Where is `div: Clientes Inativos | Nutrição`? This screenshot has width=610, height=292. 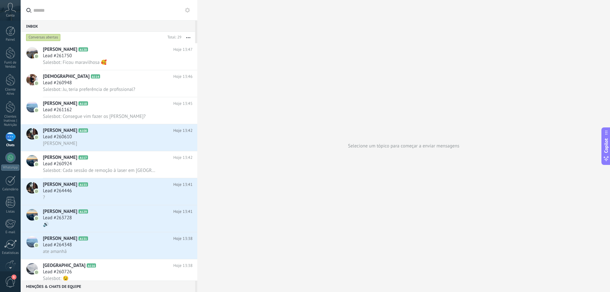 div: Clientes Inativos | Nutrição is located at coordinates (10, 121).